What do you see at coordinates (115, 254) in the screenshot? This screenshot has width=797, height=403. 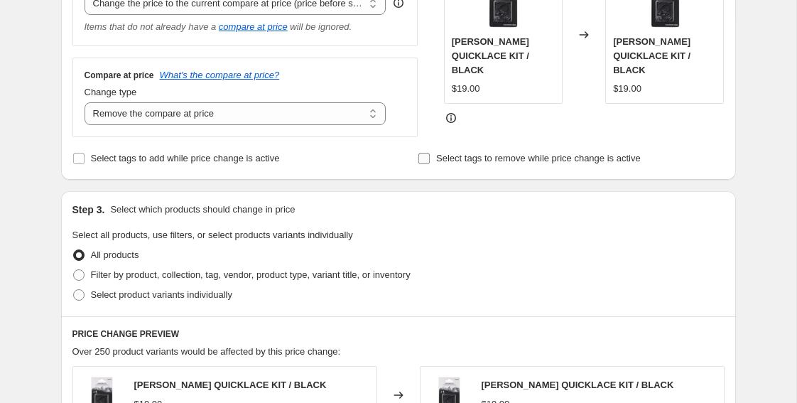 I see `span: All products` at bounding box center [115, 254].